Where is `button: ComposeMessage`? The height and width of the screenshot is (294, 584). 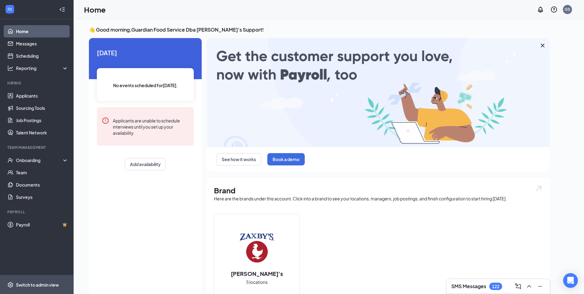
button: ComposeMessage is located at coordinates (519, 286).